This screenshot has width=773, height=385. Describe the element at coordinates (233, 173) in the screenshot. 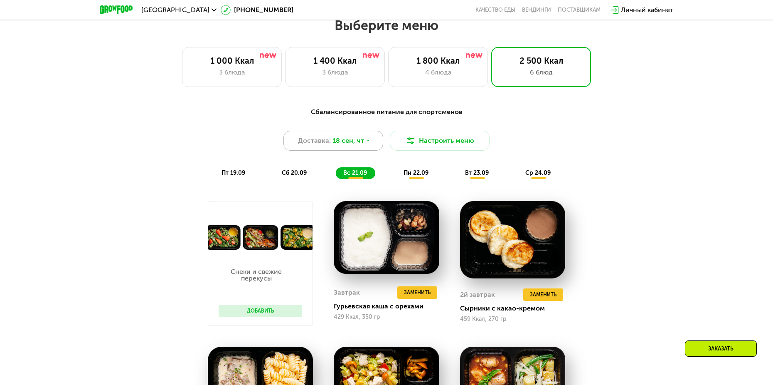

I see `span: пт 19.09` at that location.